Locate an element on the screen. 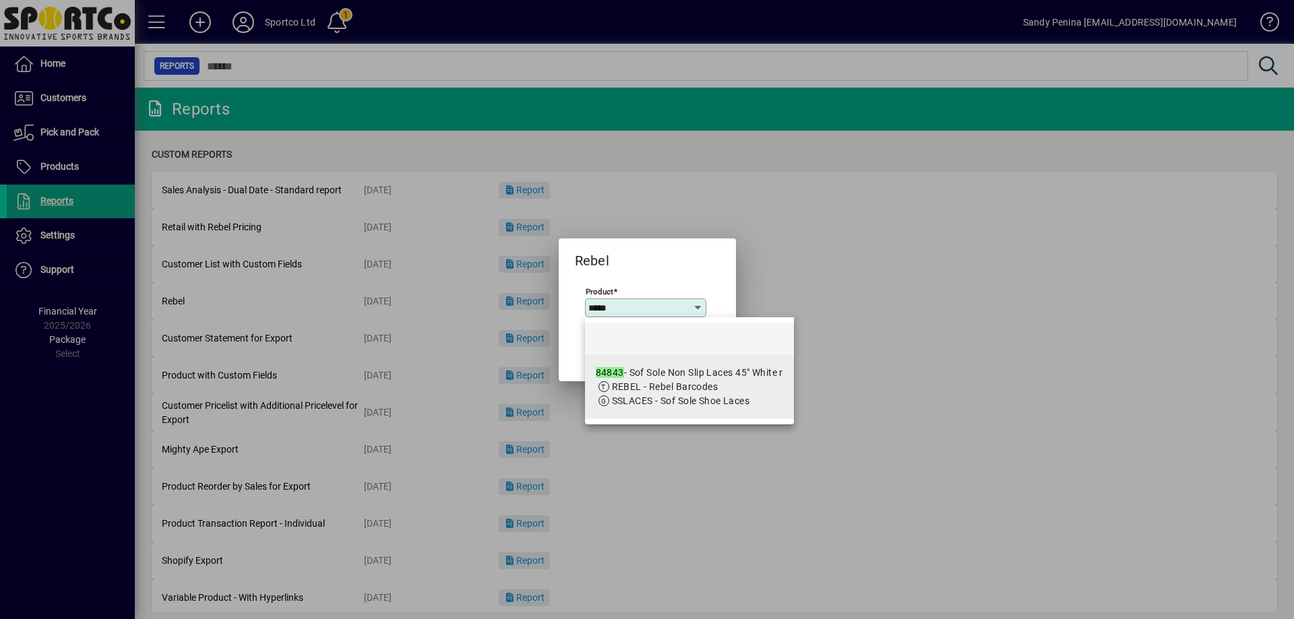 The height and width of the screenshot is (619, 1294). span: REBEL - Rebel Barcodes is located at coordinates (665, 387).